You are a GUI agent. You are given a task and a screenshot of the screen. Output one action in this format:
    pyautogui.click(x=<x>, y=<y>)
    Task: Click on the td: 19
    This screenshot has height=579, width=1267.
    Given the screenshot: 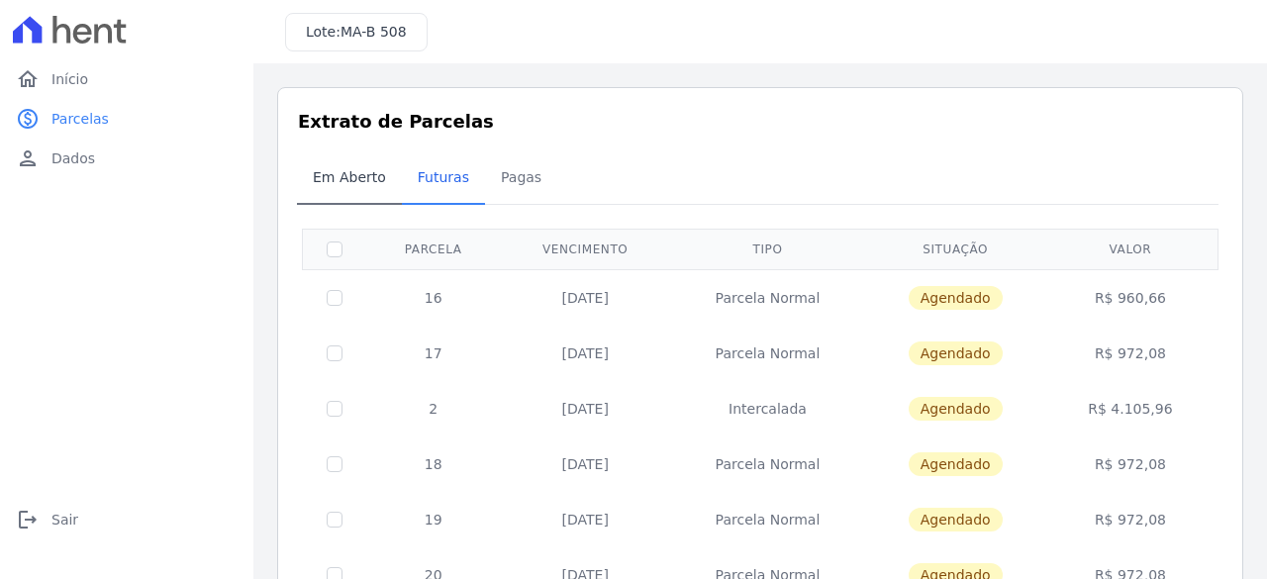 What is the action you would take?
    pyautogui.click(x=433, y=520)
    